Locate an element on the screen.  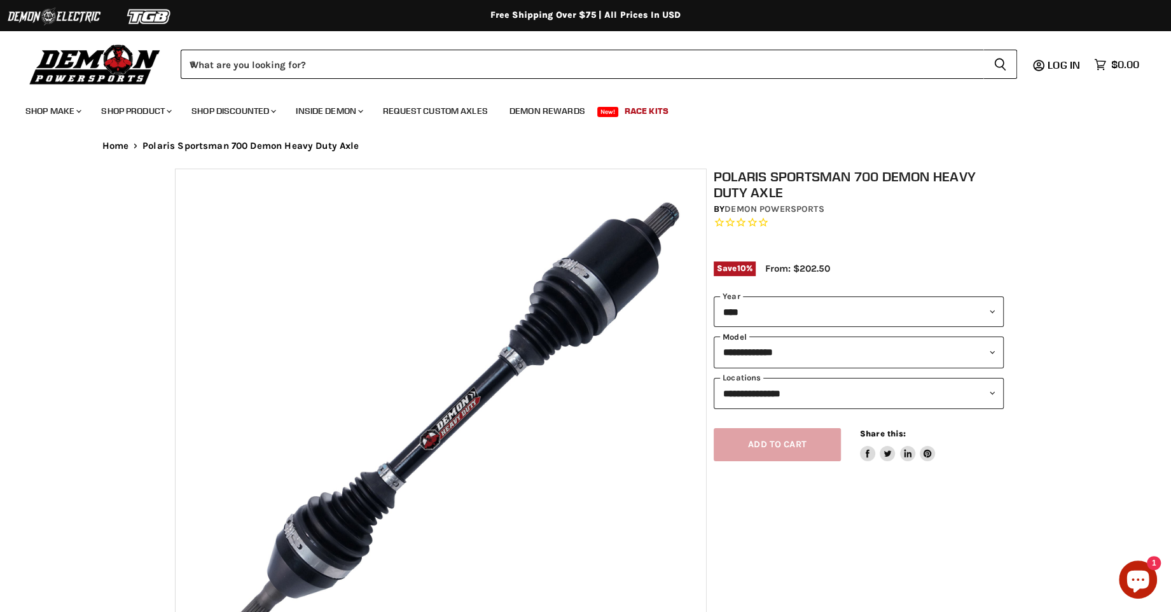
a: Shop Product is located at coordinates (136, 111).